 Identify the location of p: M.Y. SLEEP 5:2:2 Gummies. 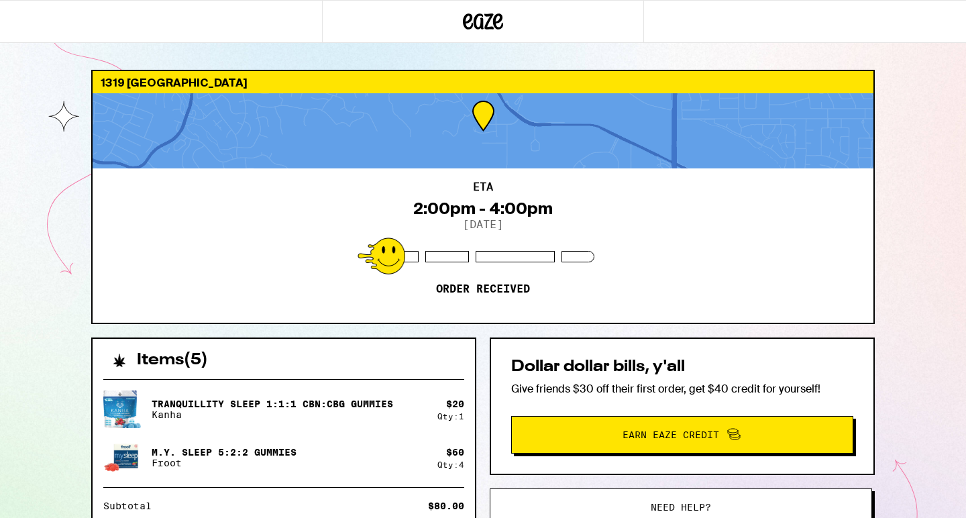
(224, 452).